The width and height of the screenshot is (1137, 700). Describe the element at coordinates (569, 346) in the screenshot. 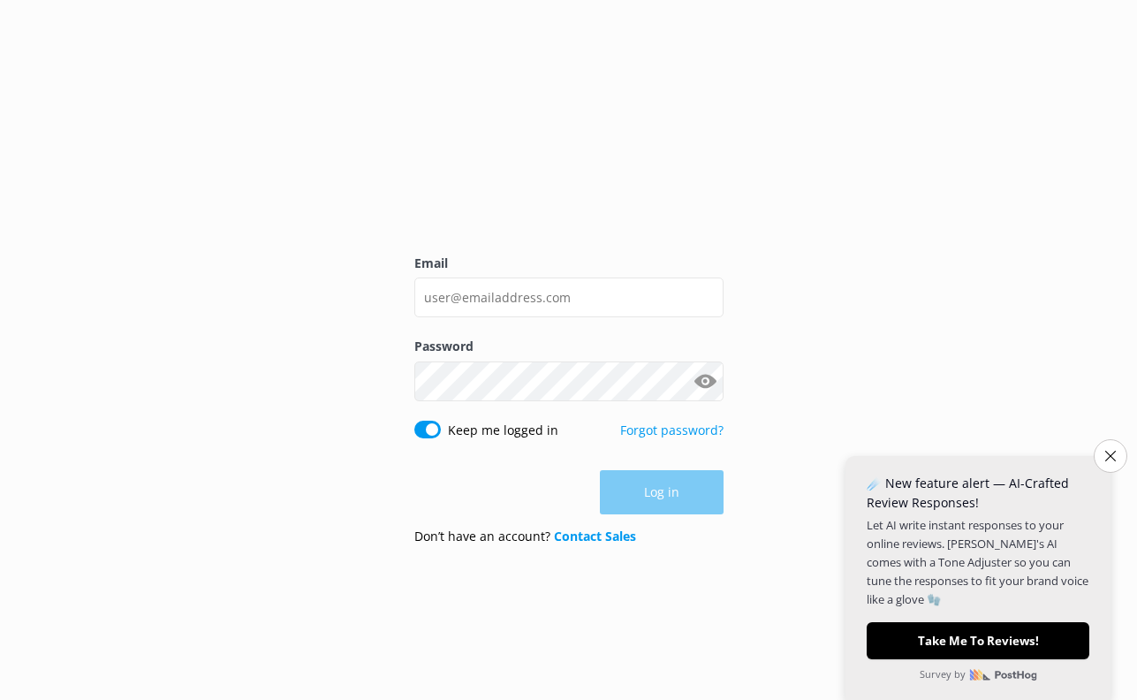

I see `label: Password` at that location.